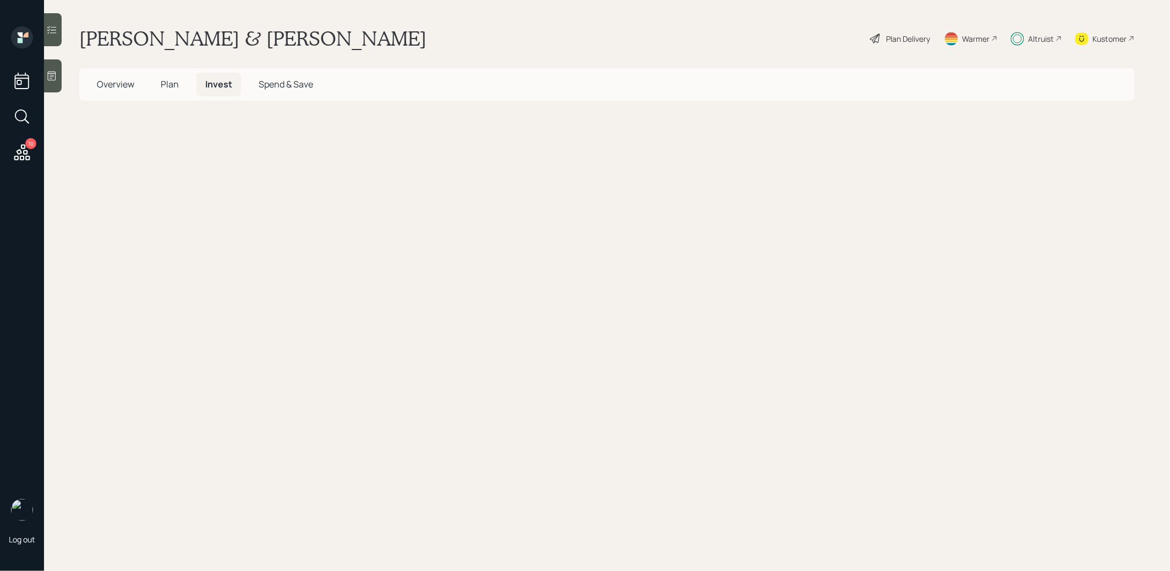 Image resolution: width=1170 pixels, height=571 pixels. Describe the element at coordinates (286, 84) in the screenshot. I see `span: Spend & Save` at that location.